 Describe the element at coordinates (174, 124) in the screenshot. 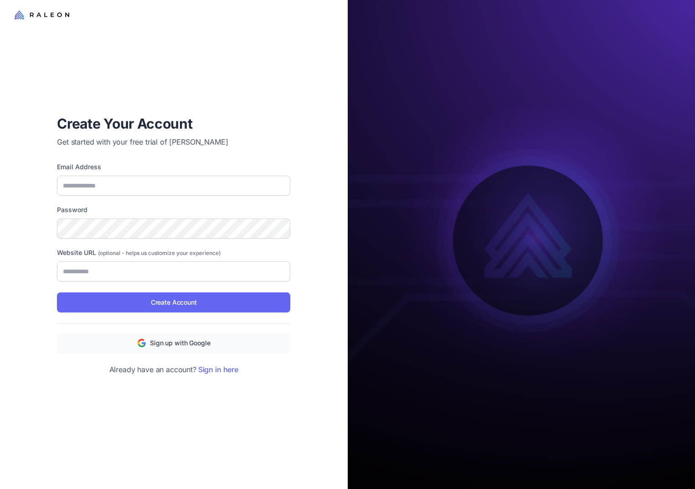

I see `h1: Create Your Account` at that location.